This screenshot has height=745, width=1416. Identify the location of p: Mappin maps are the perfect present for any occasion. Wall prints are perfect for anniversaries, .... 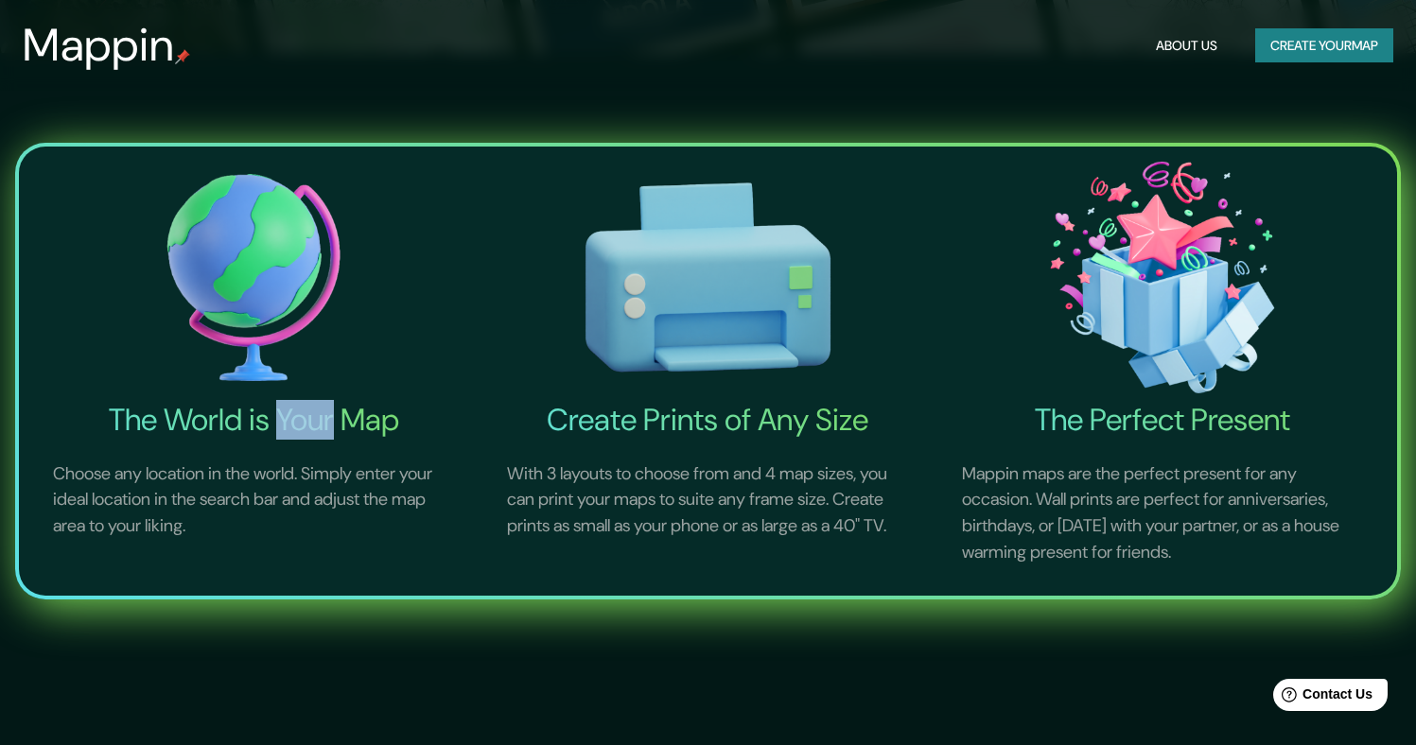
(1162, 514).